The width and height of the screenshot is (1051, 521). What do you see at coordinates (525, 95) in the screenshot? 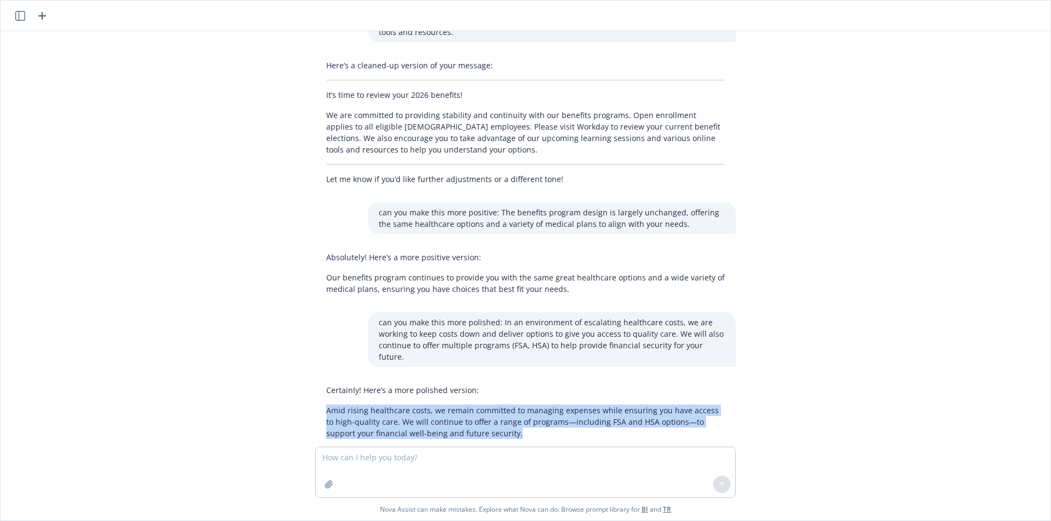
I see `p: It’s time to review your 2026 benefits!` at bounding box center [525, 95].